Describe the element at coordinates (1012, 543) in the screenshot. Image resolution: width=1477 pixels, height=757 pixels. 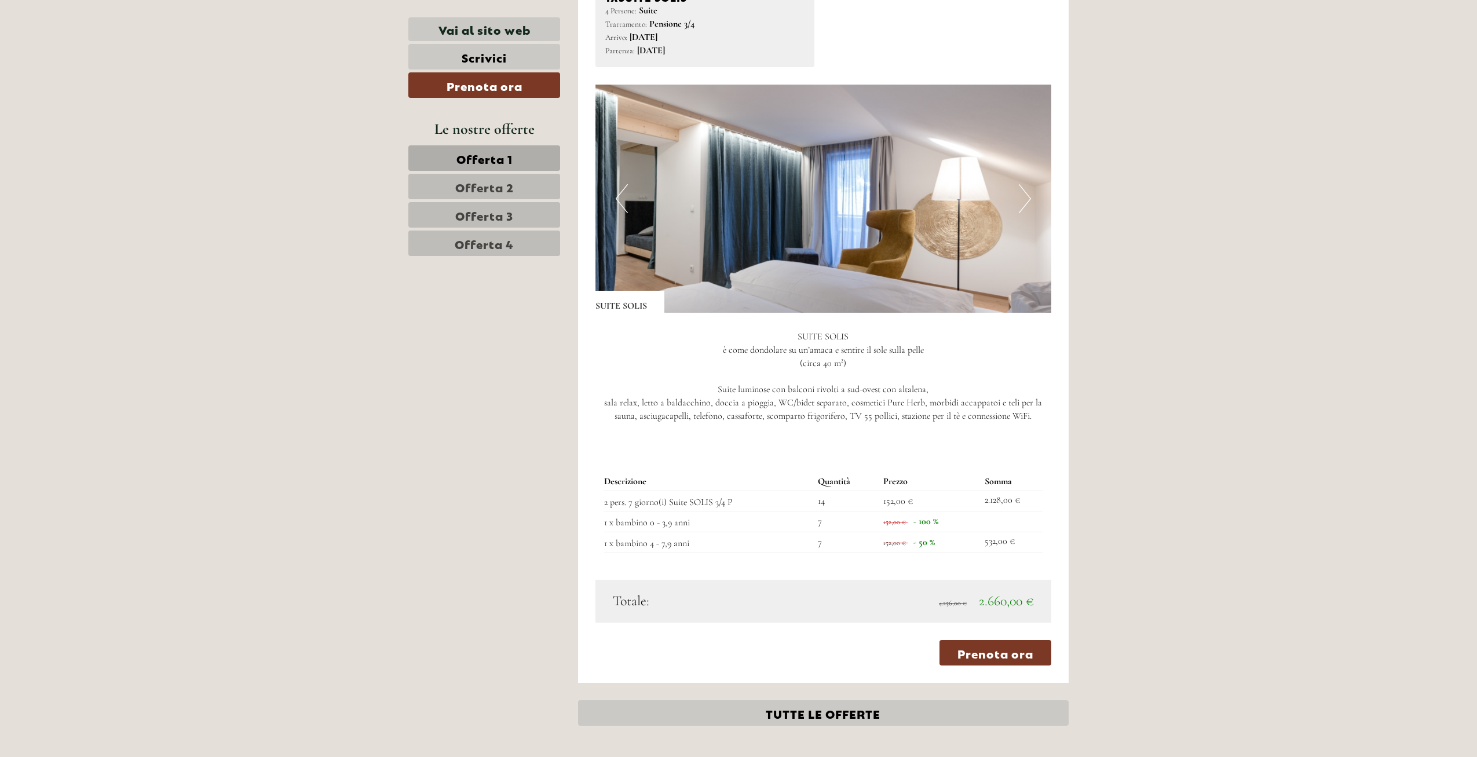
I see `td: 532,00 €` at that location.